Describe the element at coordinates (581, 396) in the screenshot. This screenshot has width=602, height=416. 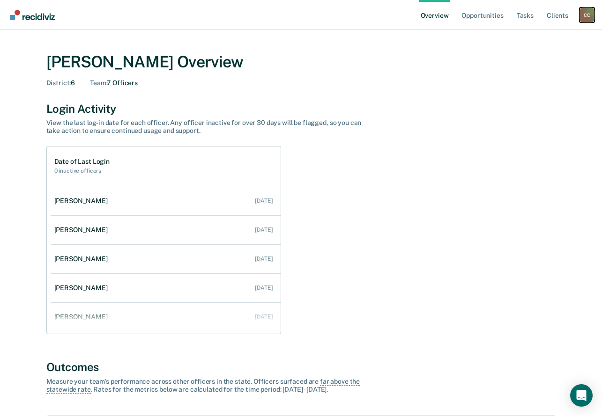
I see `div: Open Intercom Messenger` at that location.